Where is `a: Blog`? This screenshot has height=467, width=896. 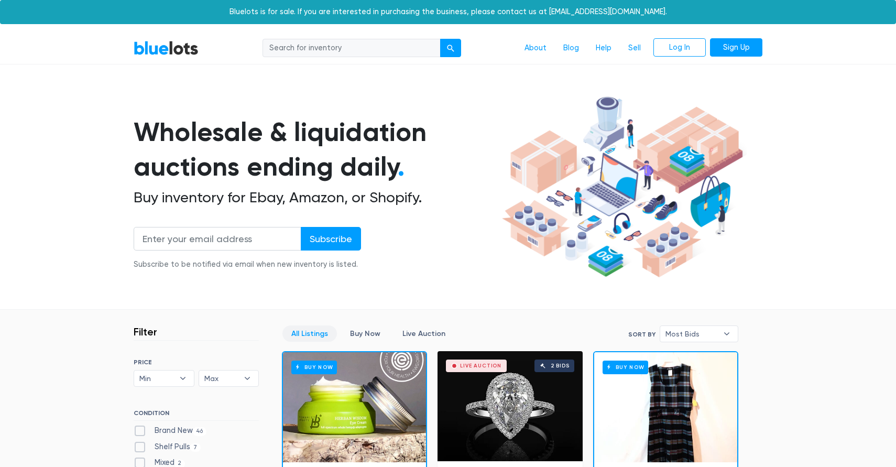 a: Blog is located at coordinates (571, 48).